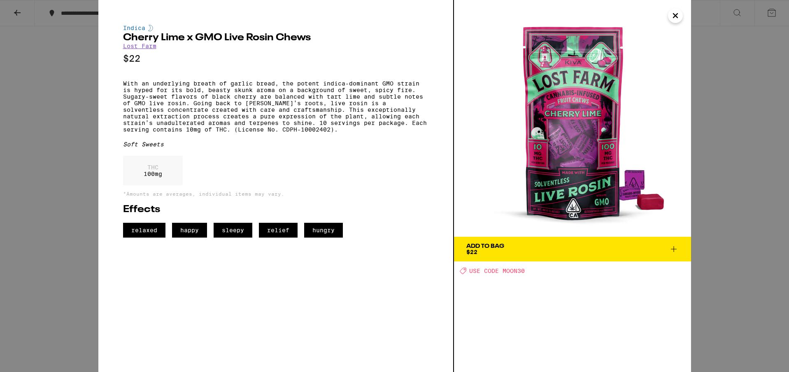 The width and height of the screenshot is (789, 372). What do you see at coordinates (675, 16) in the screenshot?
I see `button: Close` at bounding box center [675, 16].